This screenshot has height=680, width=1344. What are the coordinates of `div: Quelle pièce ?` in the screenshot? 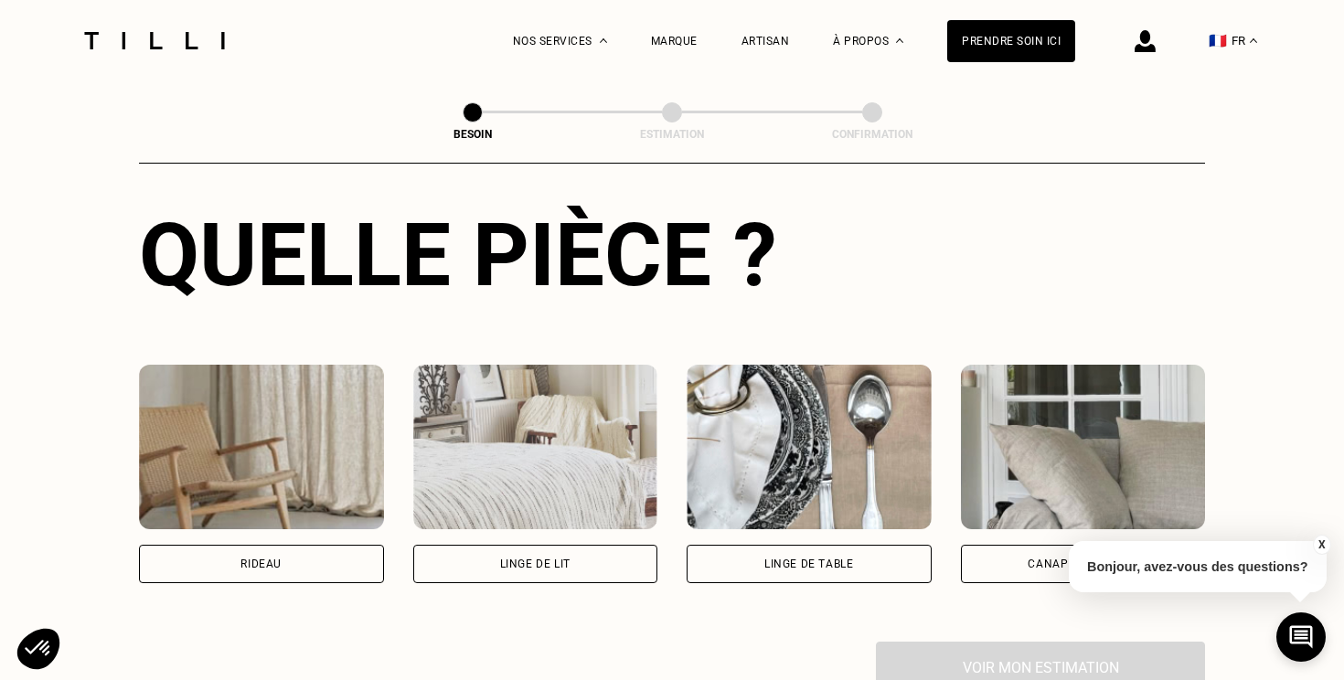 It's located at (672, 255).